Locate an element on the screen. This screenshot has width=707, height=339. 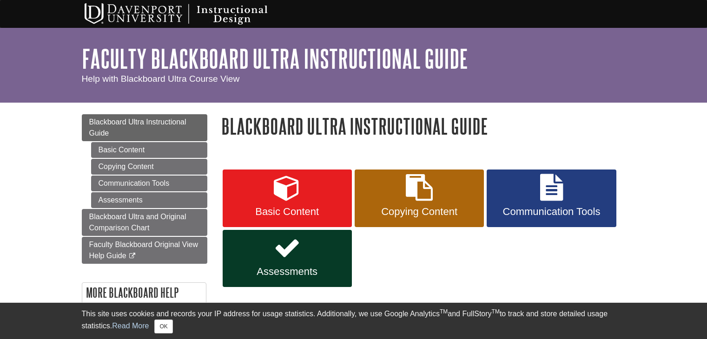
h1: Blackboard Ultra Instructional Guide is located at coordinates (424, 126).